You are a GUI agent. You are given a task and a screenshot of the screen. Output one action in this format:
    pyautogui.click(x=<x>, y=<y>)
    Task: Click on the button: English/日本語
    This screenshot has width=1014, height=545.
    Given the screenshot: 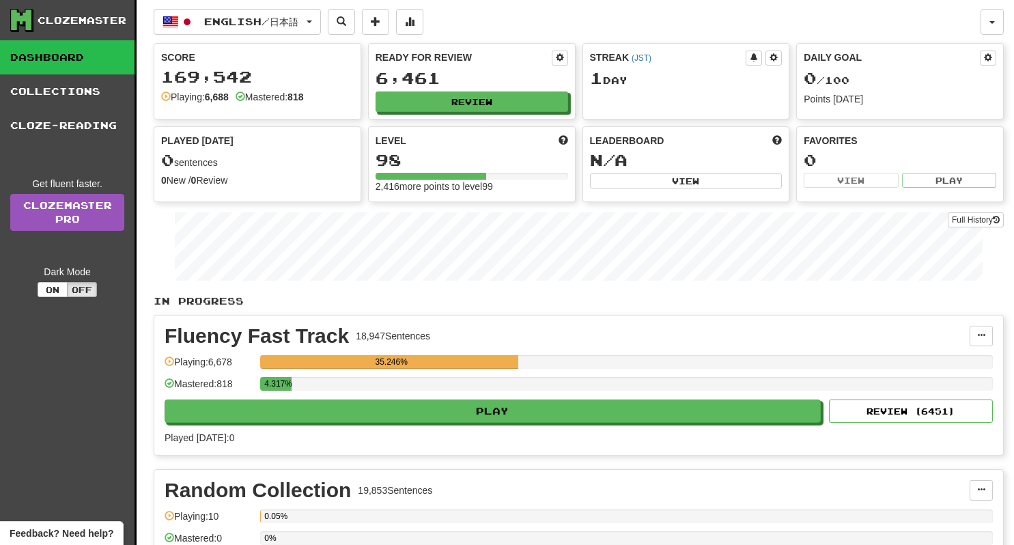 What is the action you would take?
    pyautogui.click(x=237, y=22)
    